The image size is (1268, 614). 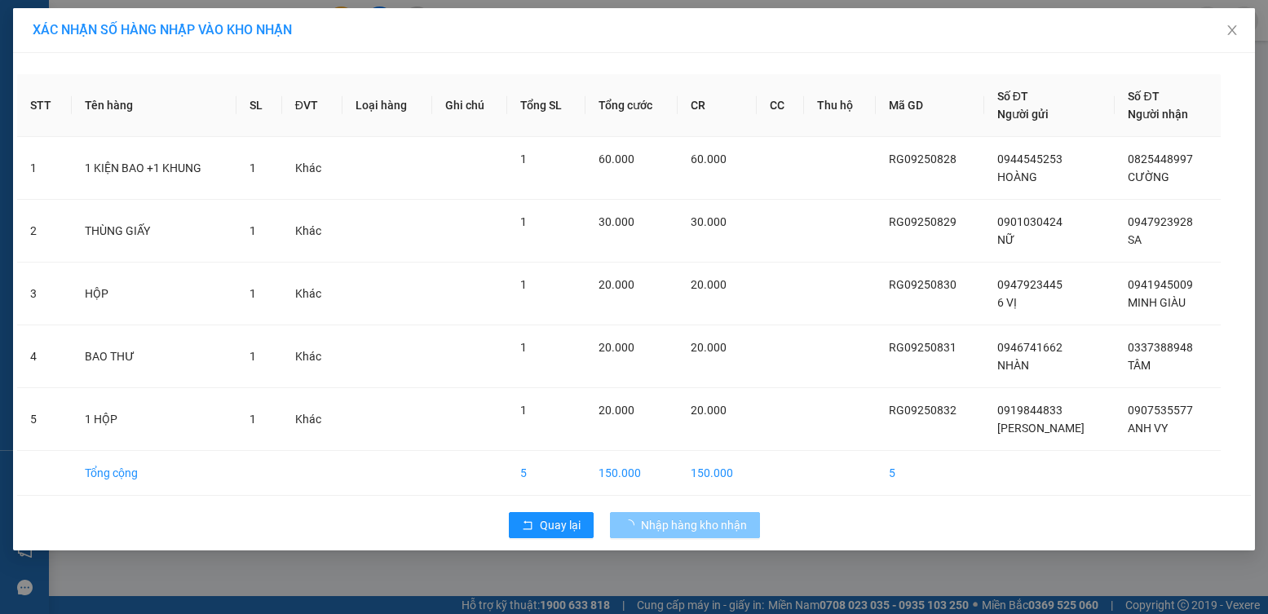 What do you see at coordinates (1160, 222) in the screenshot?
I see `span: 0947923928` at bounding box center [1160, 222].